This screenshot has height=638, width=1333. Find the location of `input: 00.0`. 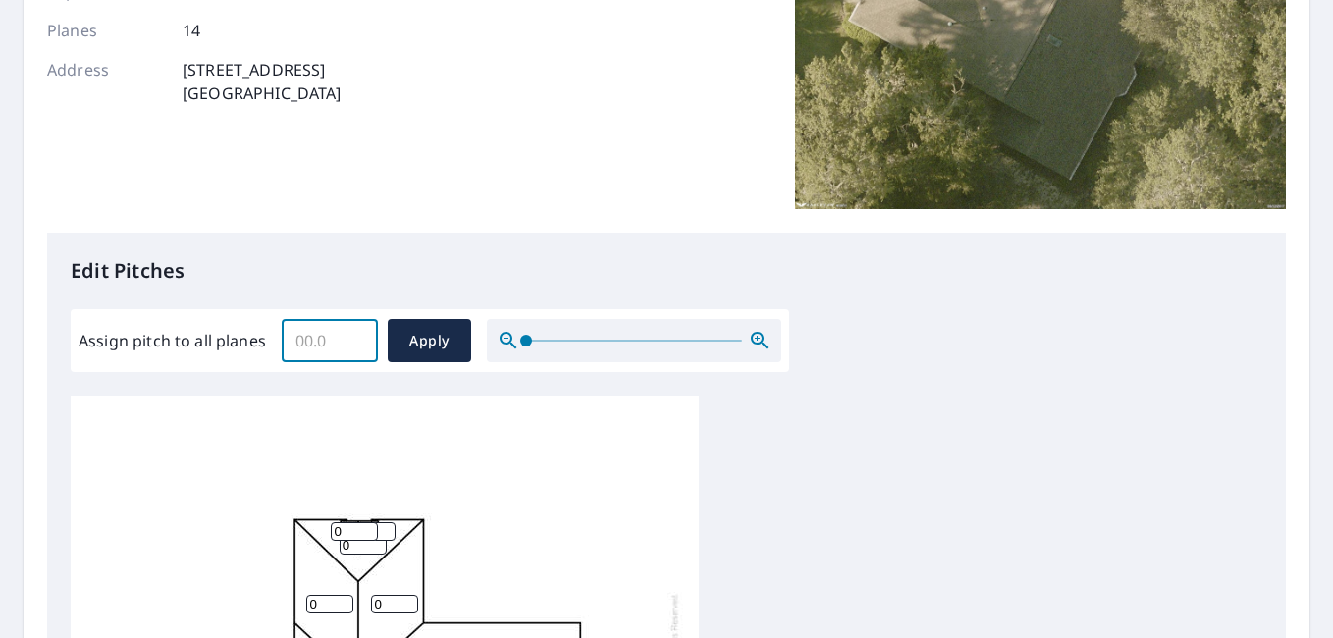

input: 00.0 is located at coordinates (330, 341).